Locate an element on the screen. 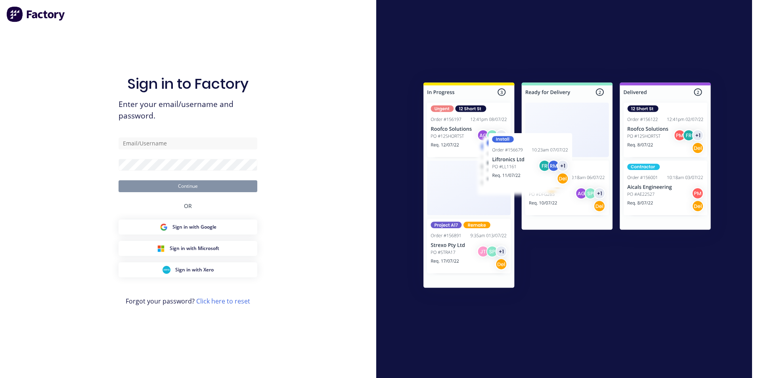 This screenshot has width=758, height=378. a: Click here to reset is located at coordinates (223, 301).